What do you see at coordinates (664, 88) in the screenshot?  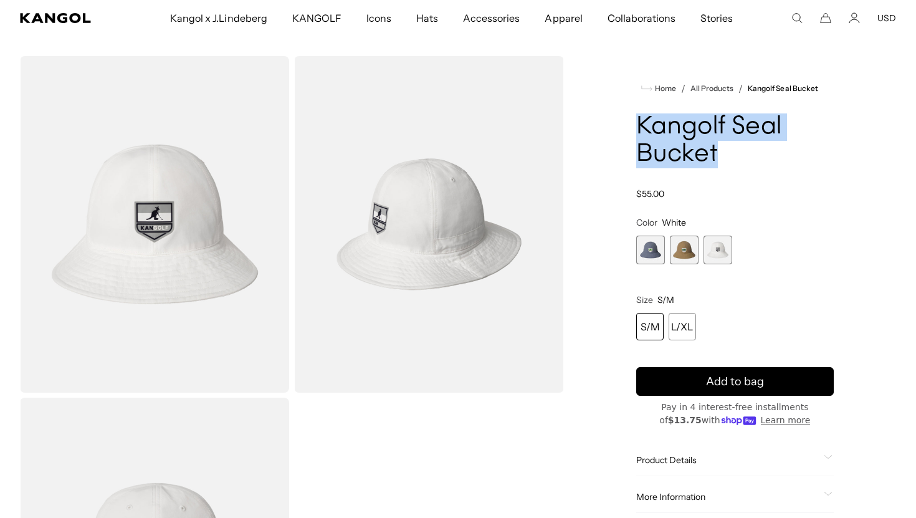 I see `span: Home` at bounding box center [664, 88].